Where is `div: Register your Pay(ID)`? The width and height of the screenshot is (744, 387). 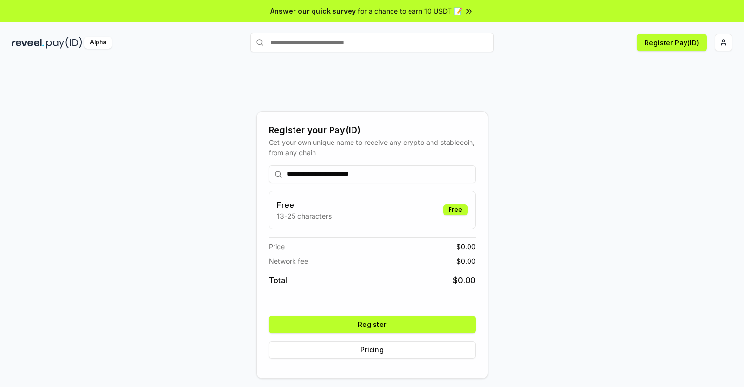 div: Register your Pay(ID) is located at coordinates (372, 130).